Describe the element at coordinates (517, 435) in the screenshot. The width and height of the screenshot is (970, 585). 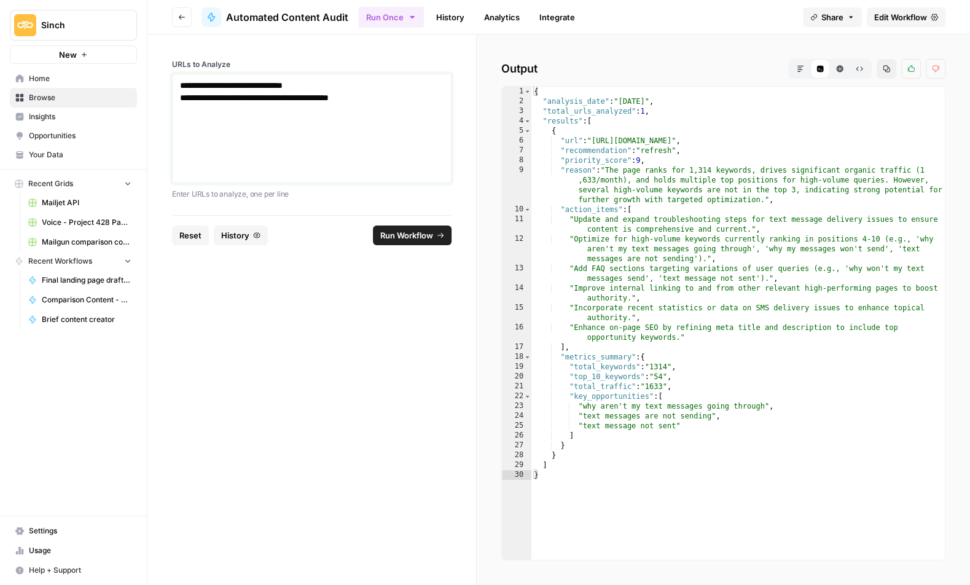
I see `div: 26` at that location.